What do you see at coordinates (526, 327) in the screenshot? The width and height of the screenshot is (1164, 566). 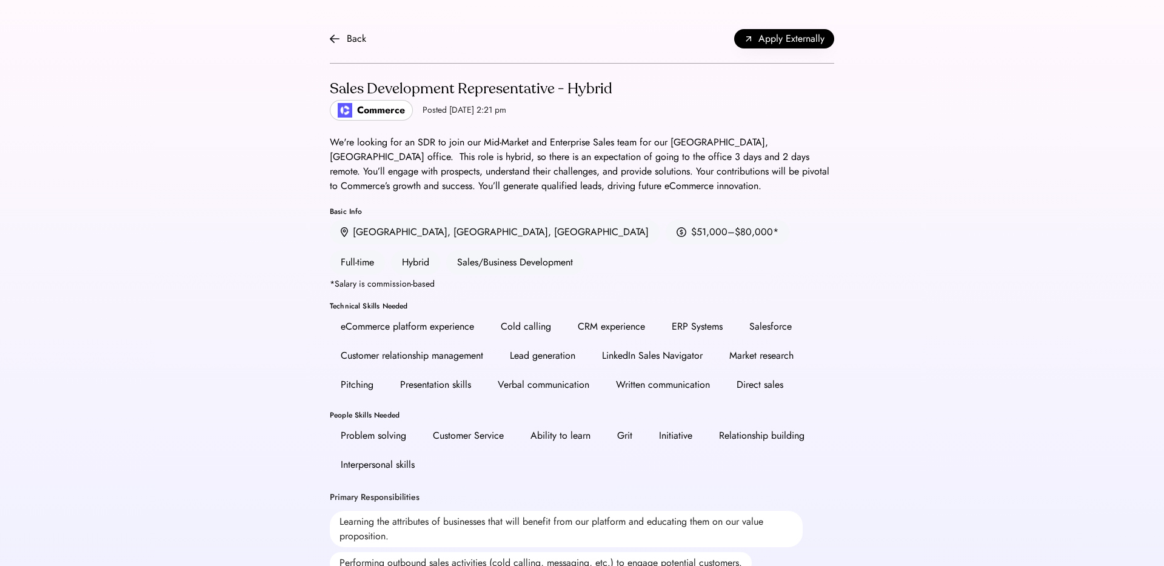 I see `div: Cold calling` at bounding box center [526, 327].